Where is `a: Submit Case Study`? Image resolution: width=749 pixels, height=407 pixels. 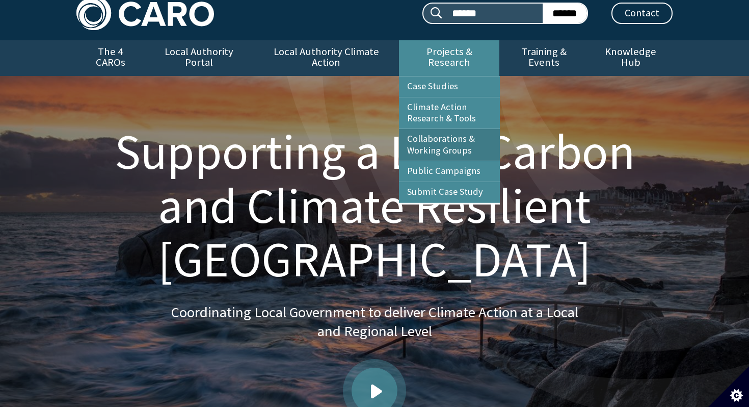 a: Submit Case Study is located at coordinates (449, 192).